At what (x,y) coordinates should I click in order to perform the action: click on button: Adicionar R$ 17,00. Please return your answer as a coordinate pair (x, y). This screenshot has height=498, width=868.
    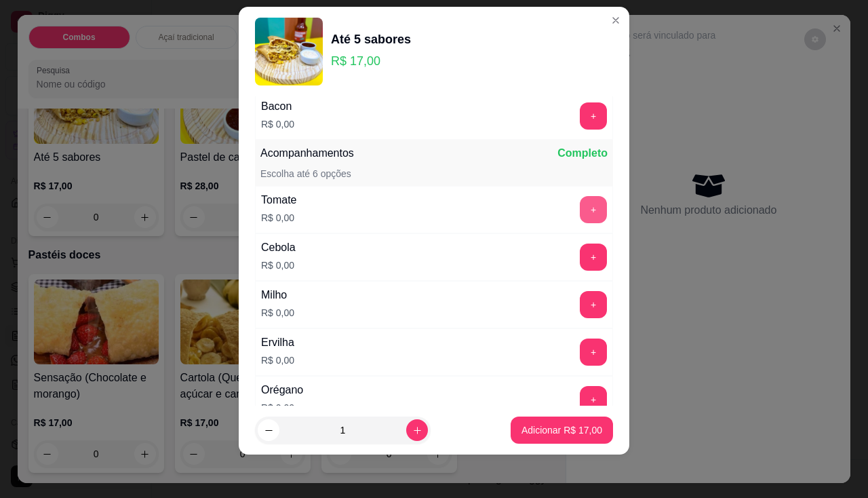
    Looking at the image, I should click on (561, 430).